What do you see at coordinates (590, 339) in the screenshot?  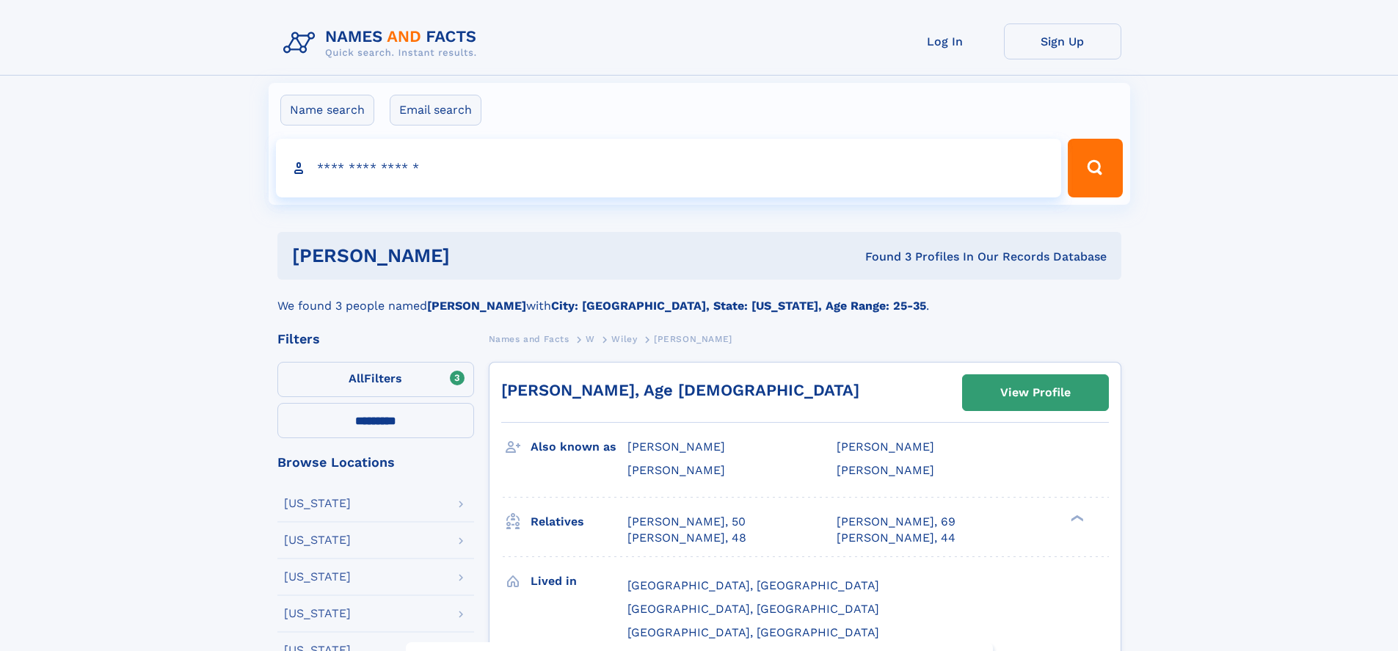 I see `span: W` at bounding box center [590, 339].